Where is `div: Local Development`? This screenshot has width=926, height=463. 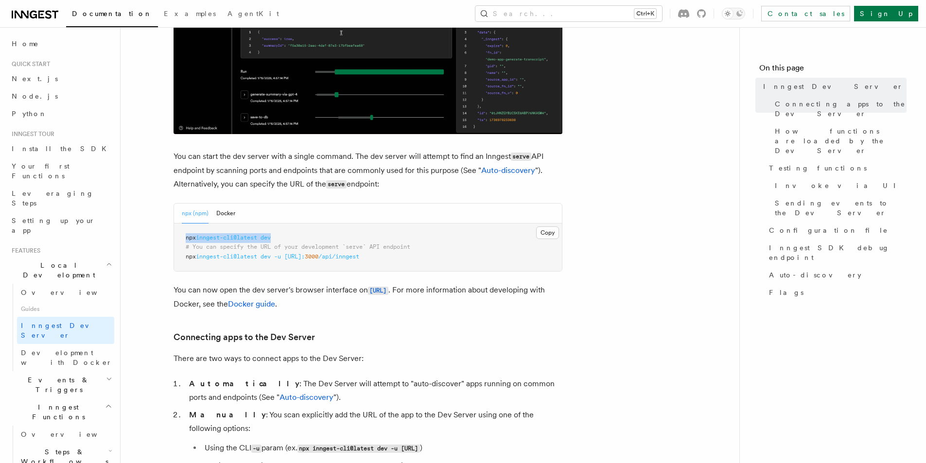 div: Local Development is located at coordinates (61, 328).